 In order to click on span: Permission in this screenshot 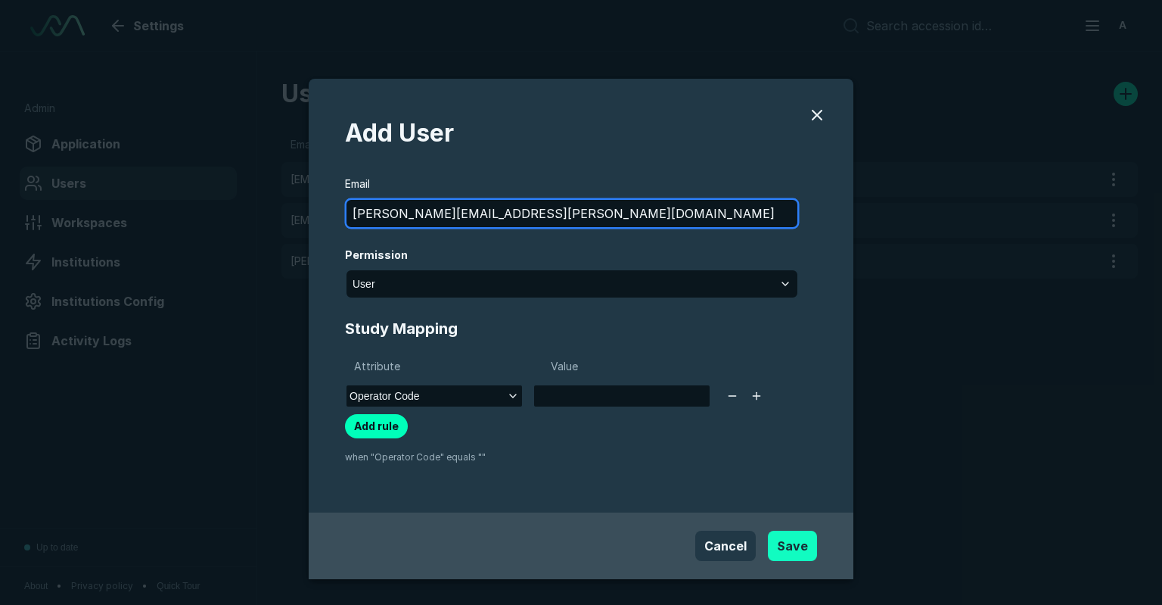, I will do `click(572, 254)`.